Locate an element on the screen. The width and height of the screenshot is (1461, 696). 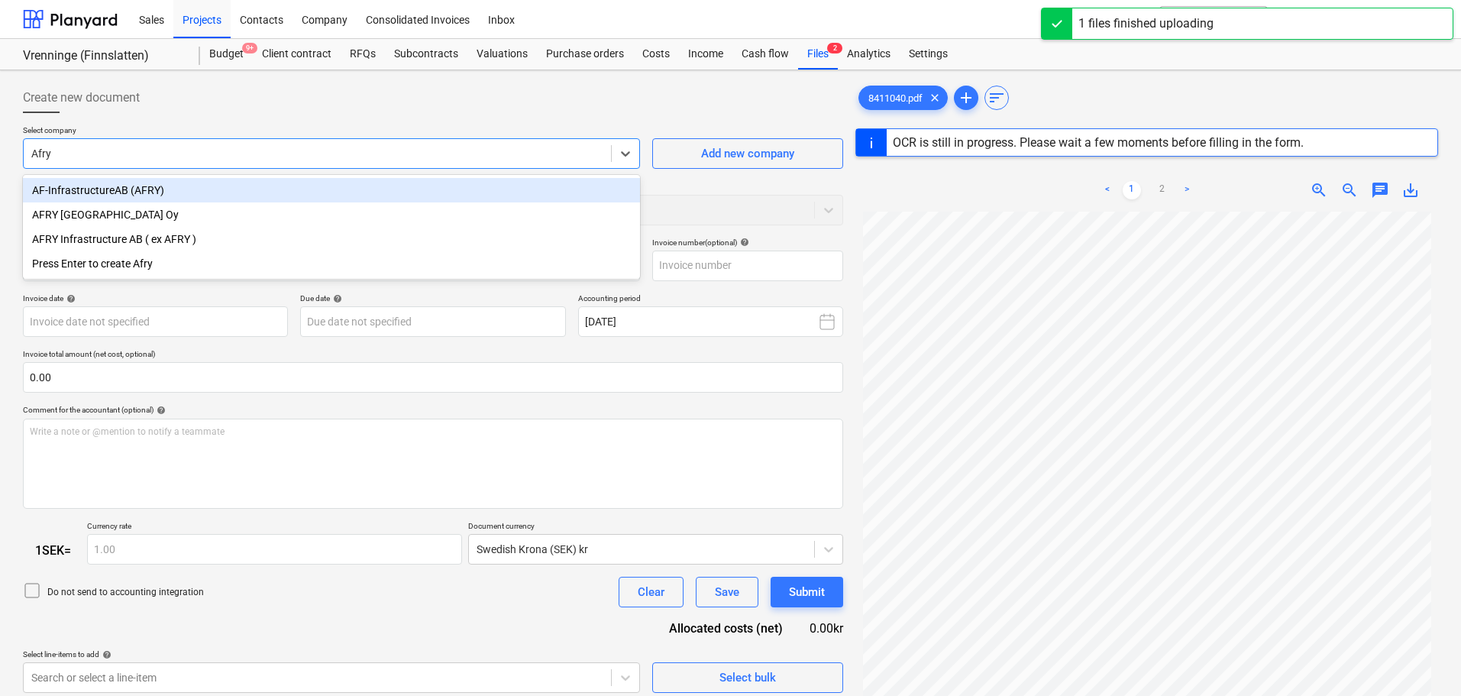
div: RFQs is located at coordinates (363, 54).